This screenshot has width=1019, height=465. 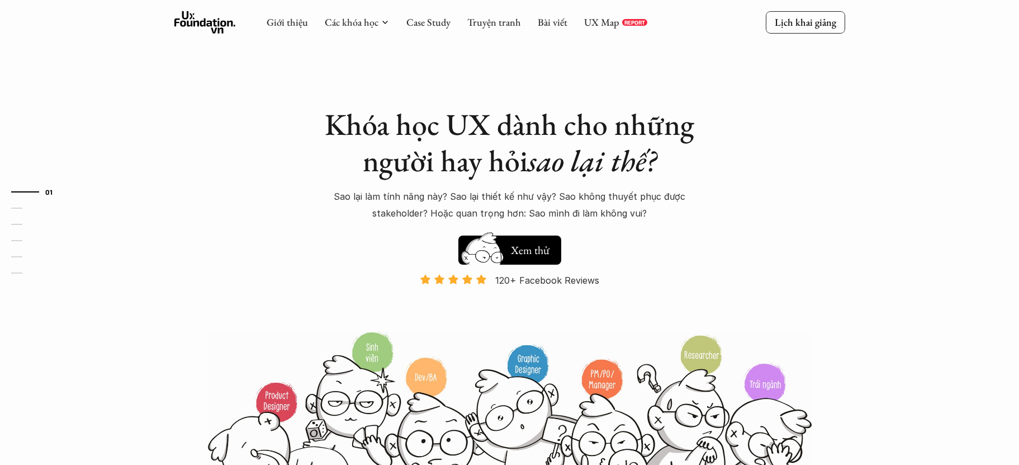 What do you see at coordinates (547, 280) in the screenshot?
I see `p: 120+ Facebook Reviews` at bounding box center [547, 280].